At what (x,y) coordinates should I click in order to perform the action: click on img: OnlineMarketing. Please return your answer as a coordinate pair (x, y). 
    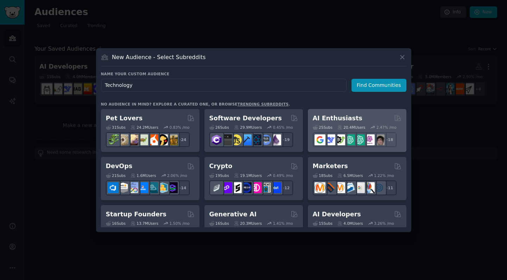
    Looking at the image, I should click on (379, 187).